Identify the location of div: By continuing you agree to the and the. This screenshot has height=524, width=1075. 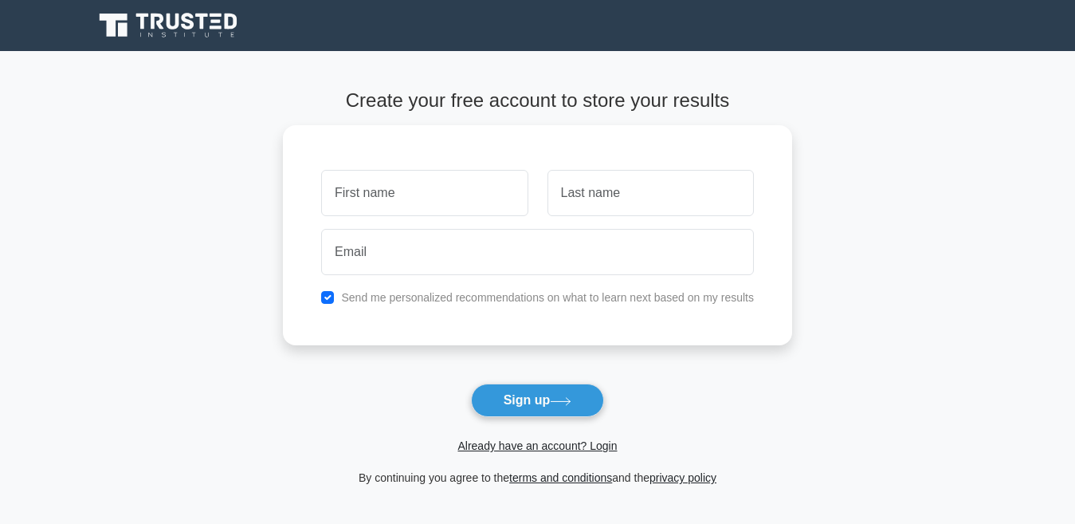
(537, 477).